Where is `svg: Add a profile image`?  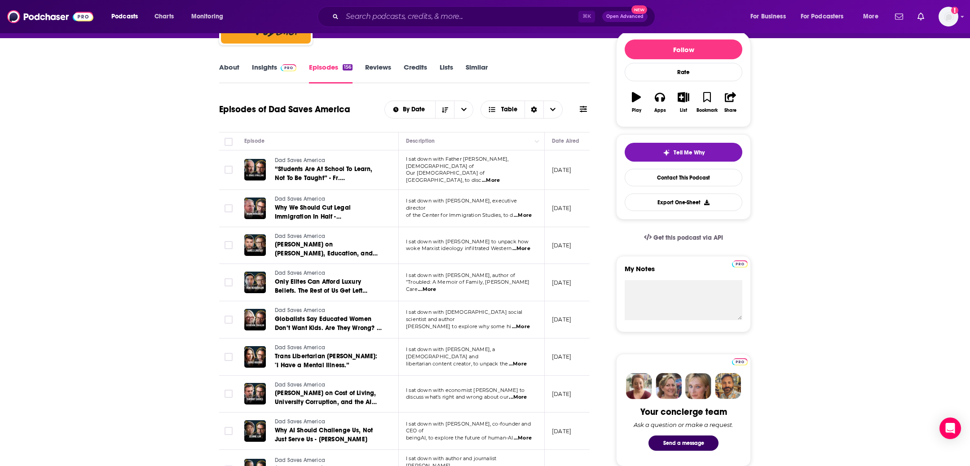
svg: Add a profile image is located at coordinates (955, 10).